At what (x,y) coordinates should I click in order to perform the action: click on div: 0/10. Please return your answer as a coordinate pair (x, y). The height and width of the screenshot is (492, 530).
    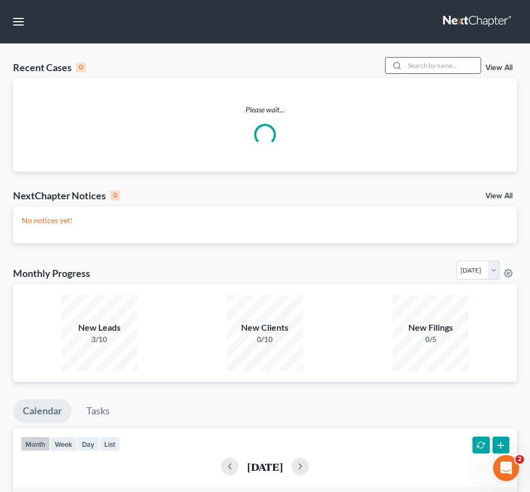
    Looking at the image, I should click on (265, 340).